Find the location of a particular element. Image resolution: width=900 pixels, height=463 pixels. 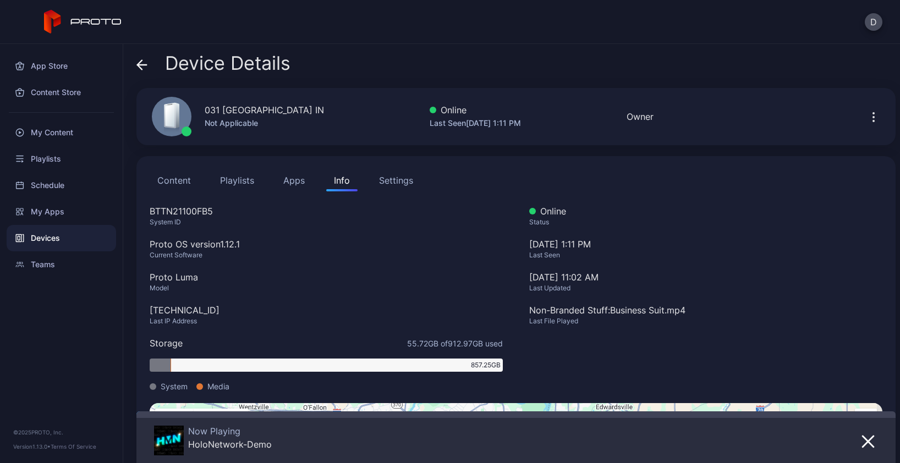

a: Playlists is located at coordinates (61, 159).